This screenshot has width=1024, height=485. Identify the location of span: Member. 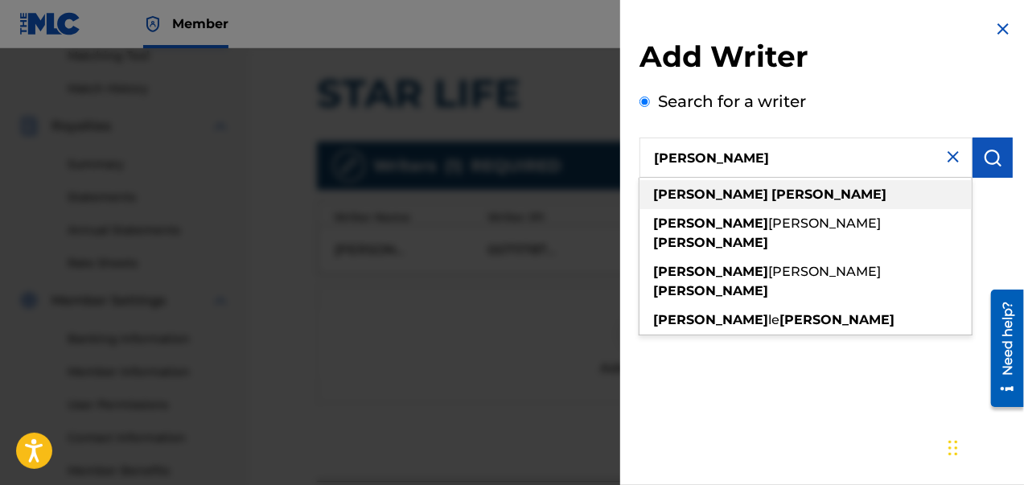
(200, 23).